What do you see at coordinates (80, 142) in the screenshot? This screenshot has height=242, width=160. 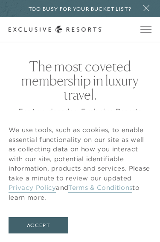 I see `p: For two decades, Exclusive Resorts has redefined what it means to travel well—offering its Member...` at bounding box center [80, 142].